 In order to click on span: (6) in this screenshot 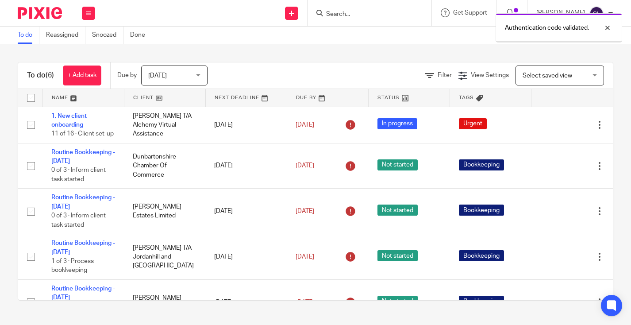, I will do `click(50, 75)`.